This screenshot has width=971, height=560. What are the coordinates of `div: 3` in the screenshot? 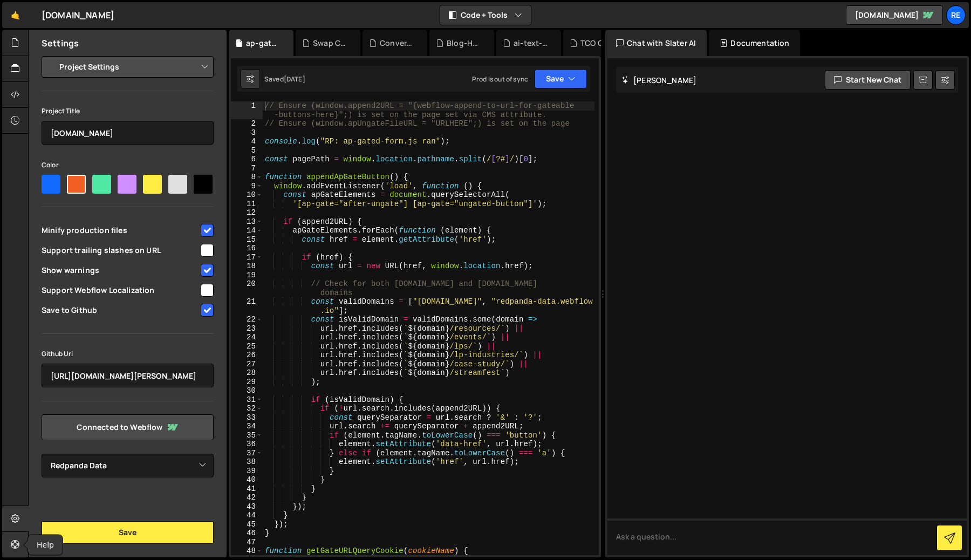 It's located at (246, 133).